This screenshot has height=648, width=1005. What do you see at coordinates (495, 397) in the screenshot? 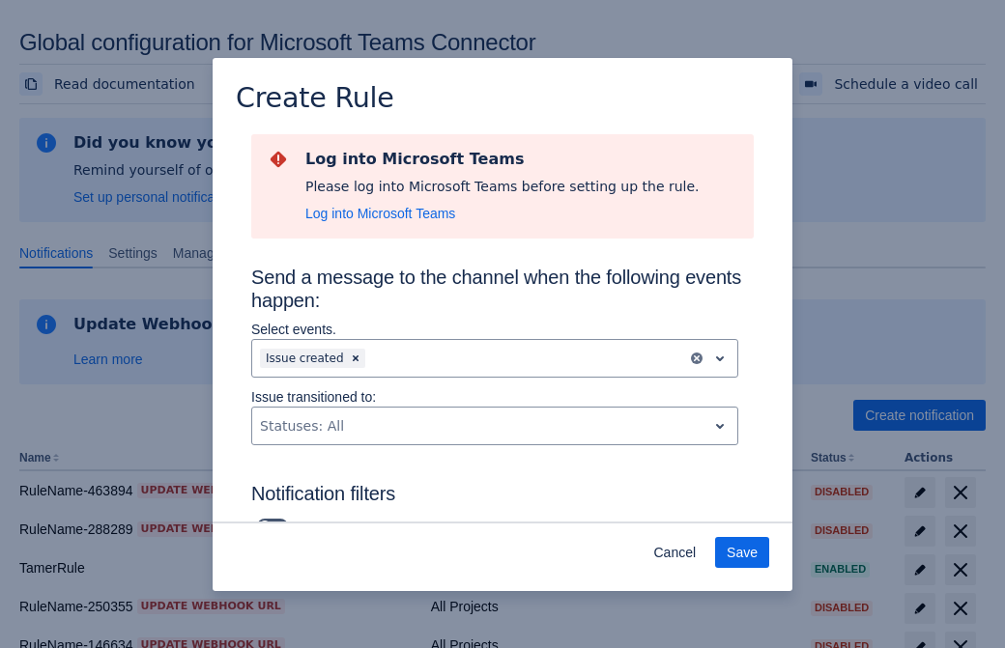
I see `p: Issue transitioned to:` at bounding box center [495, 397].